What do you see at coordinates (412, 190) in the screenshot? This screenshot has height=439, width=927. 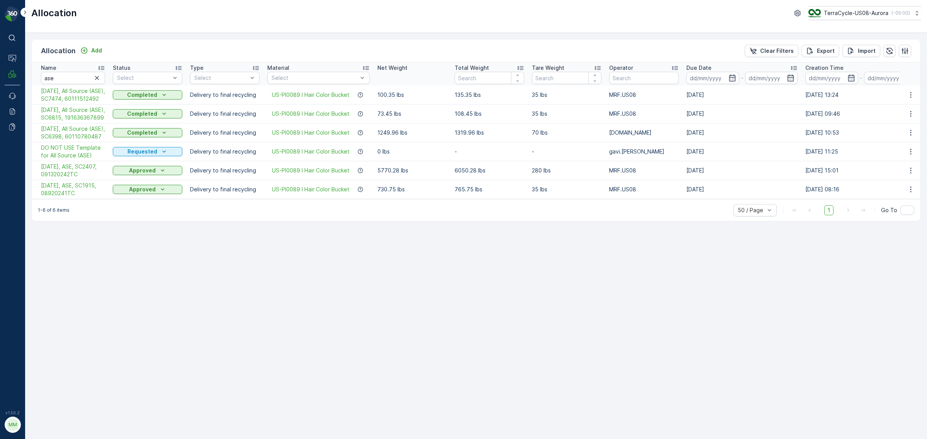 I see `p: 730.75 lbs` at bounding box center [412, 190].